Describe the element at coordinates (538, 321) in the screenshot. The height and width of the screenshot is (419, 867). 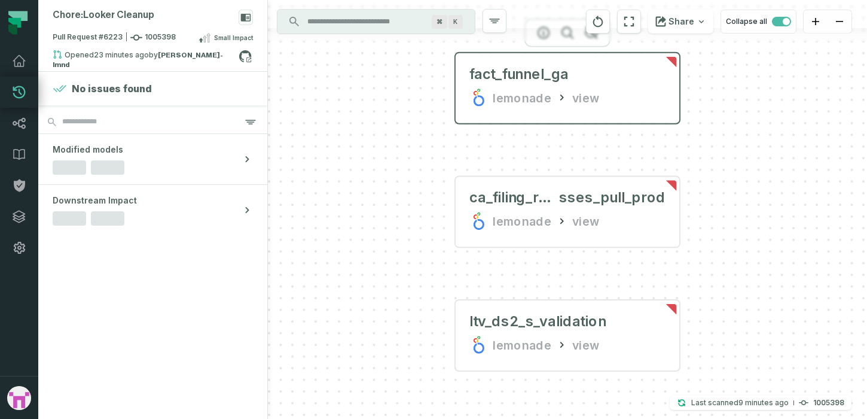
I see `div: ltv_ds2_s_validation` at that location.